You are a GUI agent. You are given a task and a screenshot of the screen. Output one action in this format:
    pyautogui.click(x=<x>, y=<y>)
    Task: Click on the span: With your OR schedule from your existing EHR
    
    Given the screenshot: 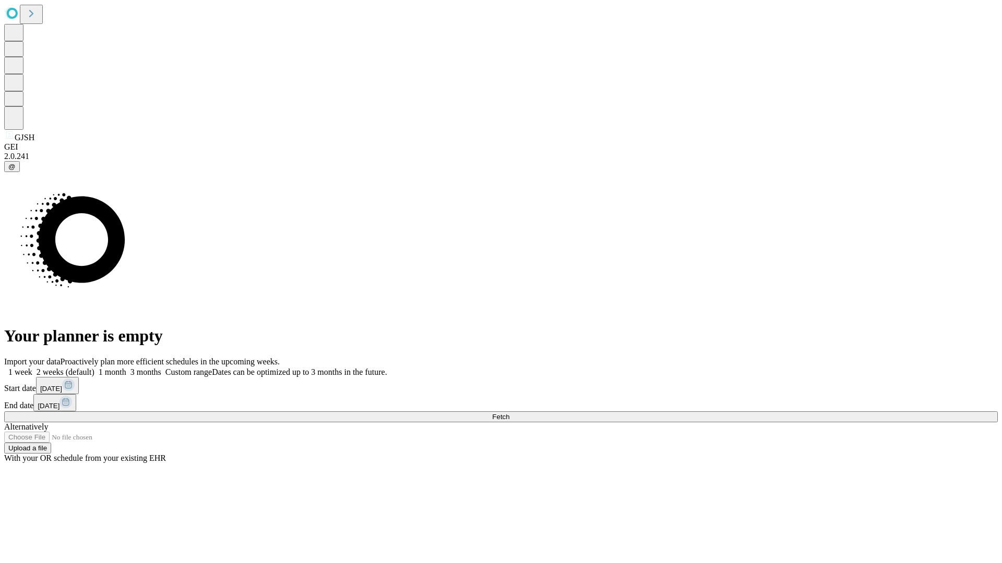 What is the action you would take?
    pyautogui.click(x=85, y=458)
    